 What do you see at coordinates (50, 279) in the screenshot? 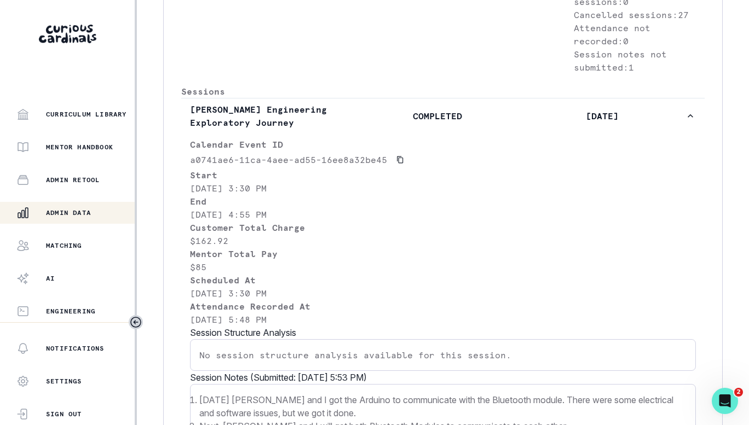
I see `p: AI` at bounding box center [50, 279].